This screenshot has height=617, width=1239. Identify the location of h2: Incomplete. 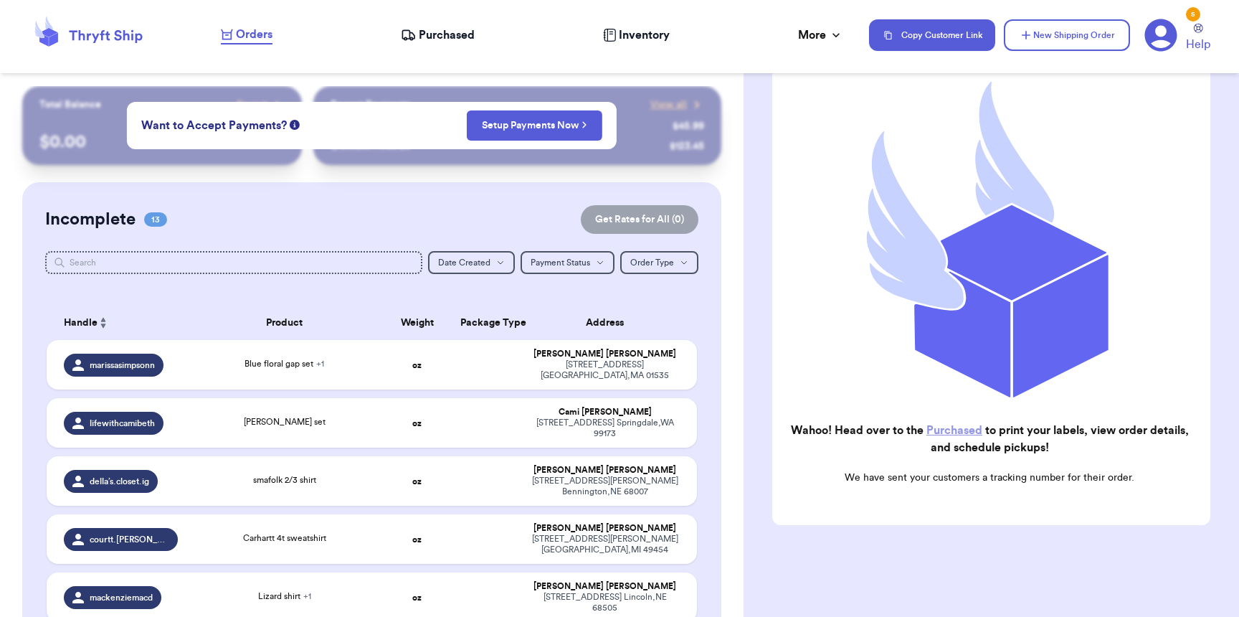
(90, 219).